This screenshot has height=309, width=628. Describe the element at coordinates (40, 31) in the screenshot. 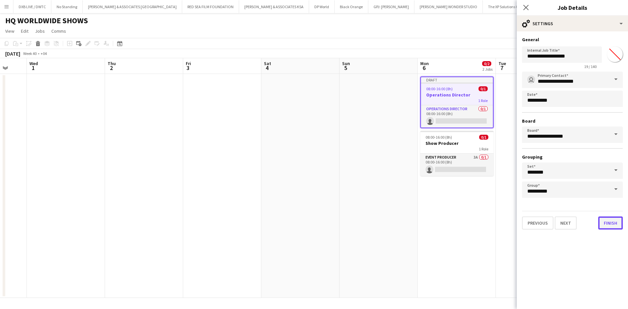

I see `a: Jobs` at that location.